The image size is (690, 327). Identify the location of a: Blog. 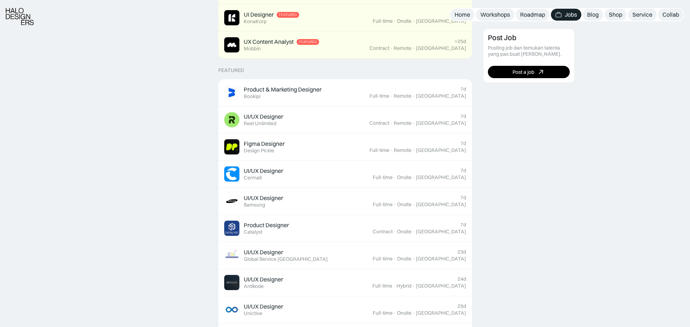
(593, 14).